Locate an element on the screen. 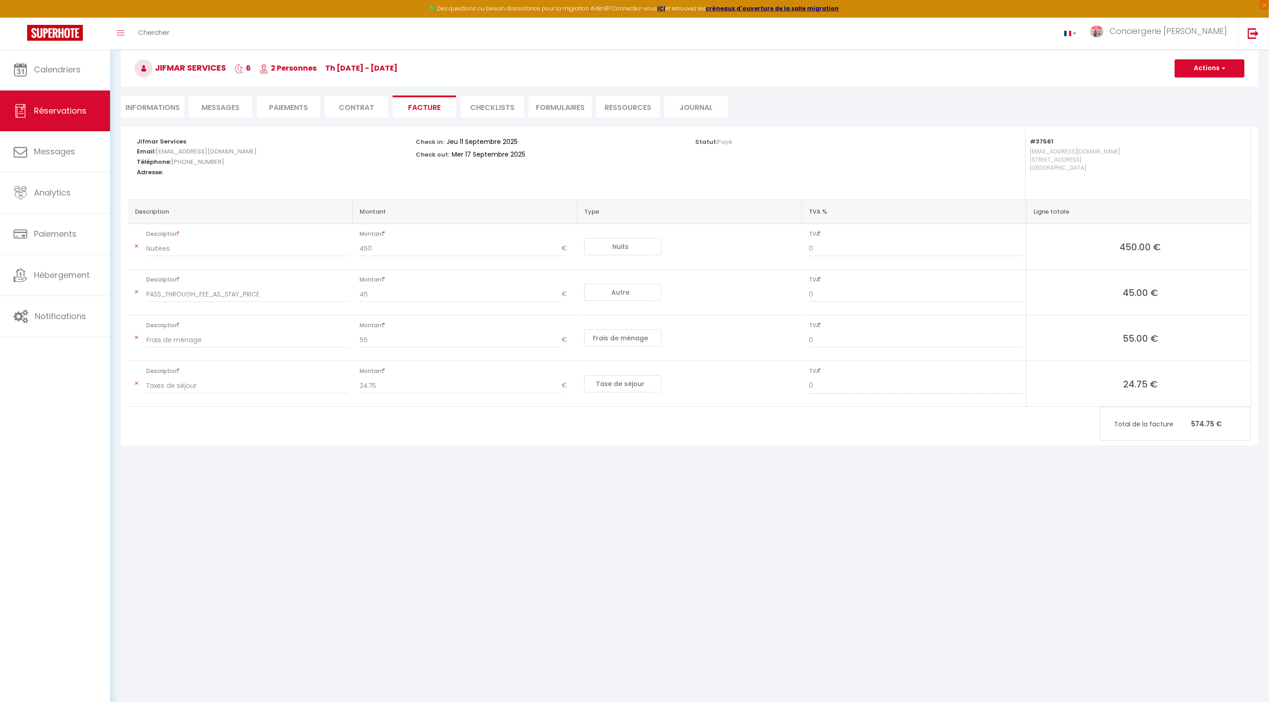 The image size is (1269, 702). strong: Email: is located at coordinates (146, 151).